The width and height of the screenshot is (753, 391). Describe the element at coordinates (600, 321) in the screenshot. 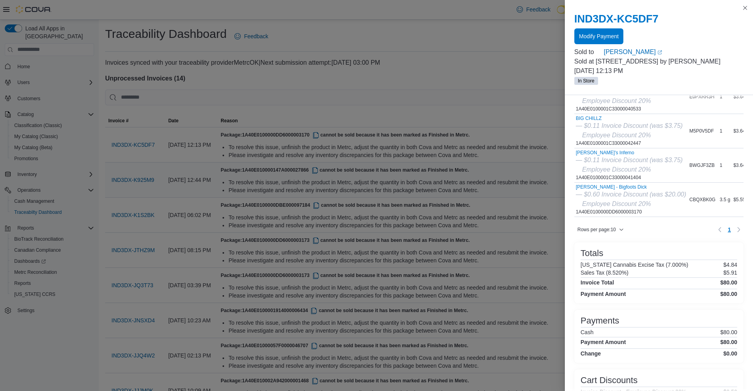

I see `h3: Payments` at that location.